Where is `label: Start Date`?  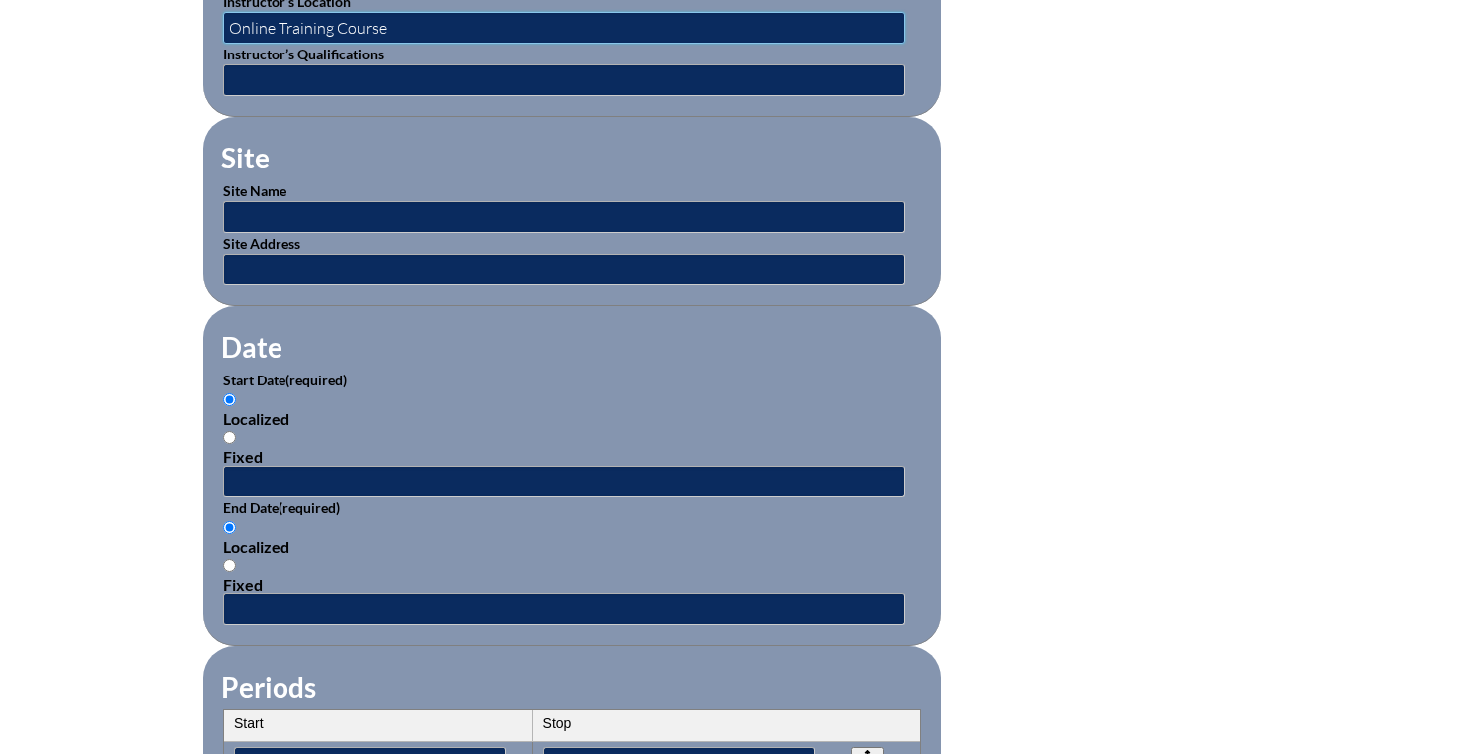 label: Start Date is located at coordinates (284, 380).